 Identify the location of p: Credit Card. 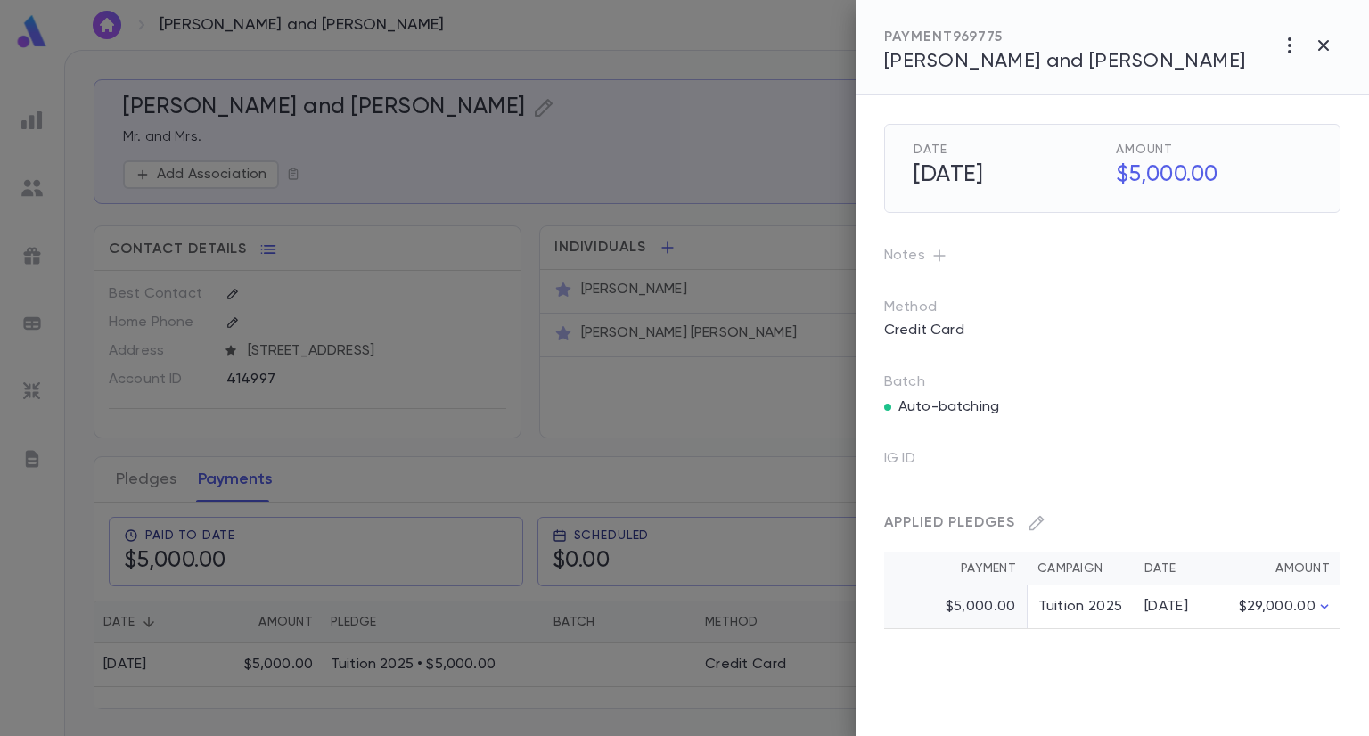
(924, 331).